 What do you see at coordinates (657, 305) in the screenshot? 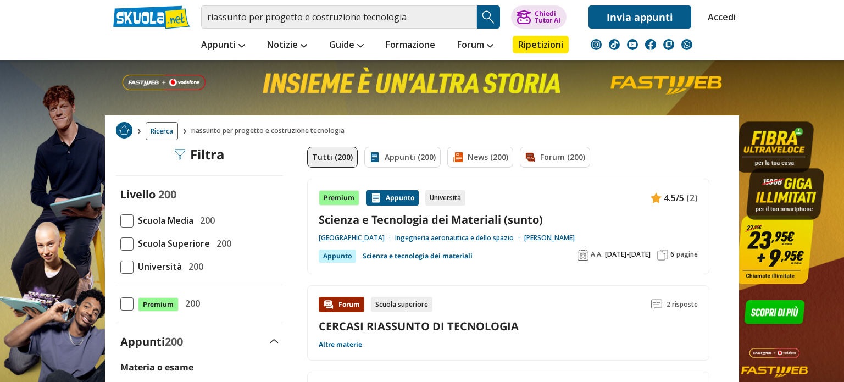
I see `img: Commenti lettura` at bounding box center [657, 305].